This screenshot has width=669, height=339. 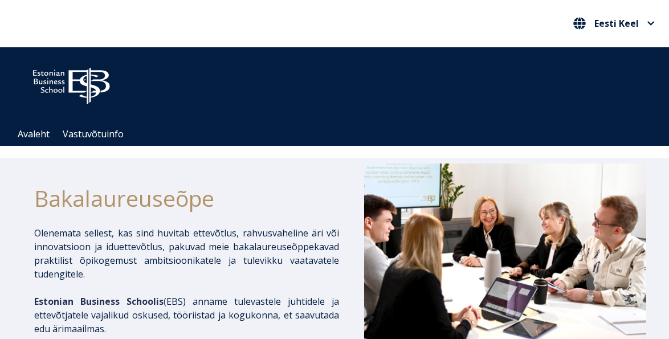 I want to click on a: Avaleht, so click(x=34, y=134).